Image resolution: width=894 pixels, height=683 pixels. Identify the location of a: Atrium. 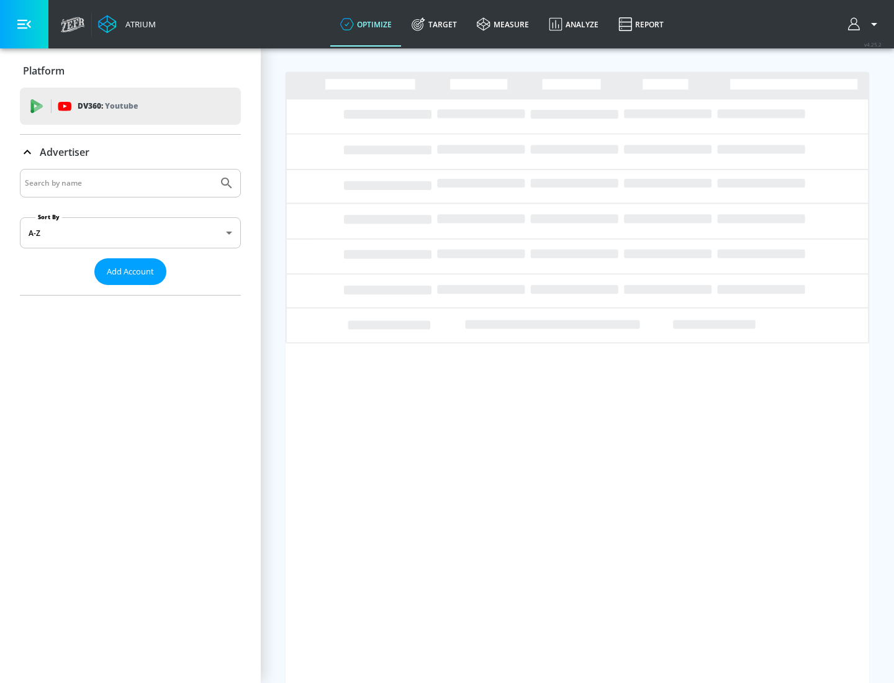
(127, 24).